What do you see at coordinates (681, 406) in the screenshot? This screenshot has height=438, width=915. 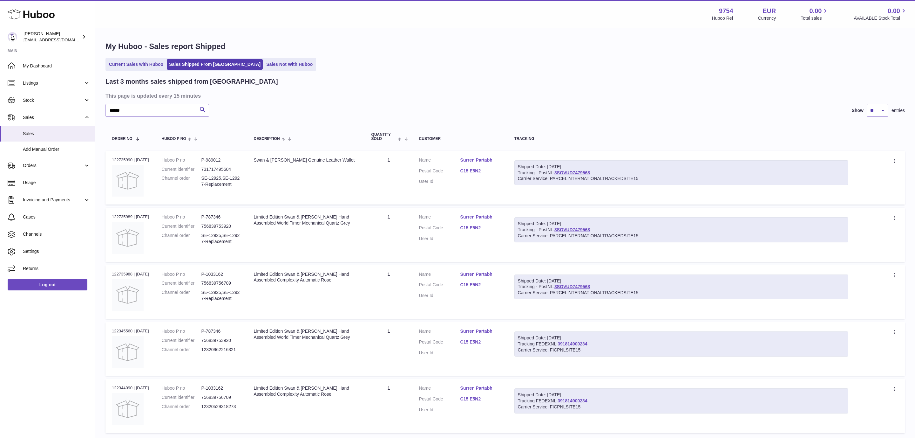 I see `div: Carrier Service: FICPNLSITE15` at bounding box center [681, 406].